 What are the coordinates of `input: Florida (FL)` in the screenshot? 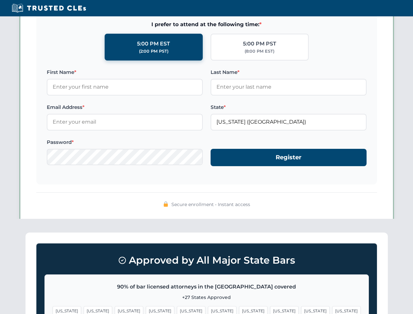 It's located at (288, 122).